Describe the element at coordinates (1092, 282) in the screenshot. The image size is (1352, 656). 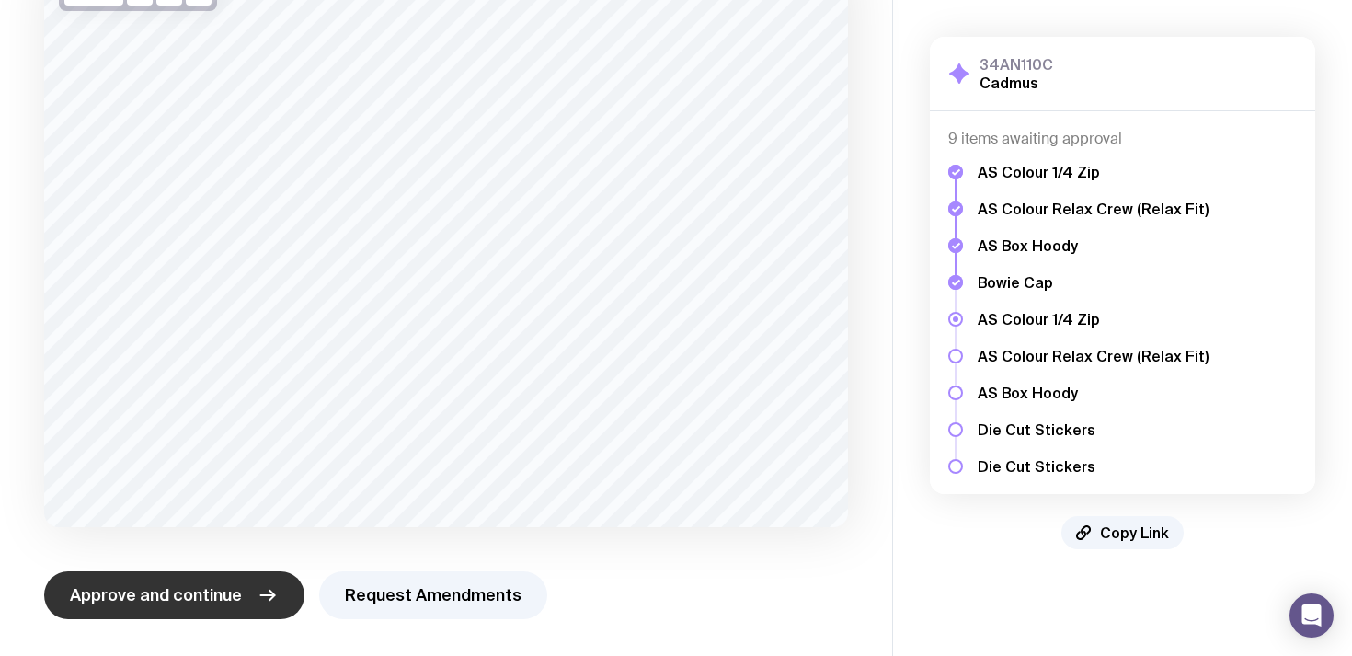
I see `h5: Bowie Cap` at that location.